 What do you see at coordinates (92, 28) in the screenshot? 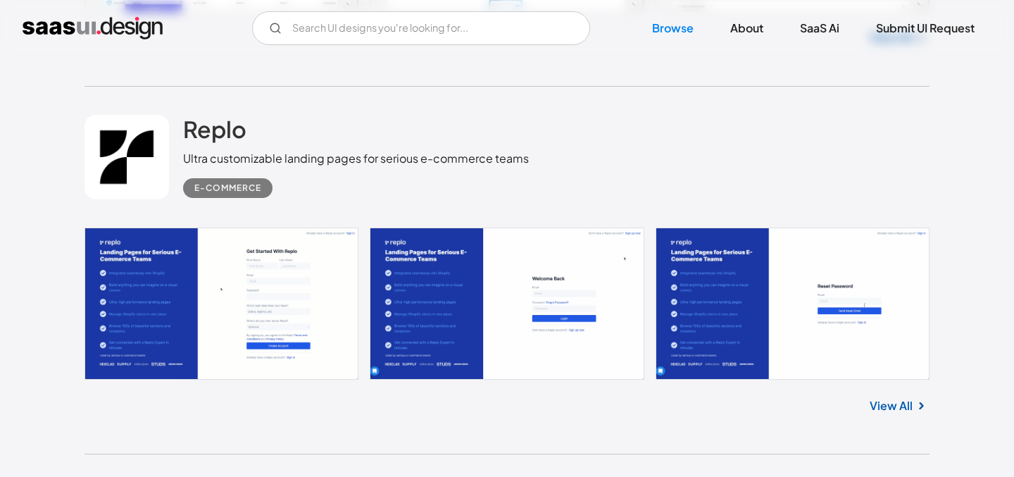
I see `a: home` at bounding box center [92, 28].